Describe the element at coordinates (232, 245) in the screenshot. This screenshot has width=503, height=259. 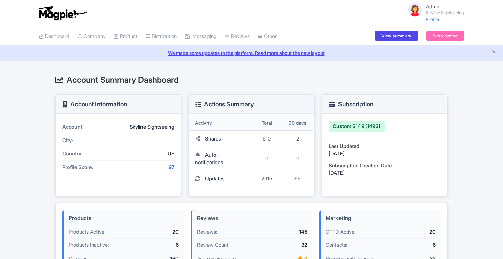
I see `div: Review Count:` at that location.